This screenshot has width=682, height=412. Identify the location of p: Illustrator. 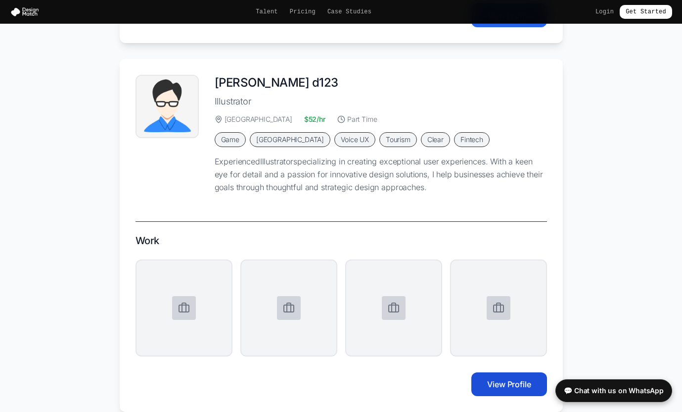
(381, 101).